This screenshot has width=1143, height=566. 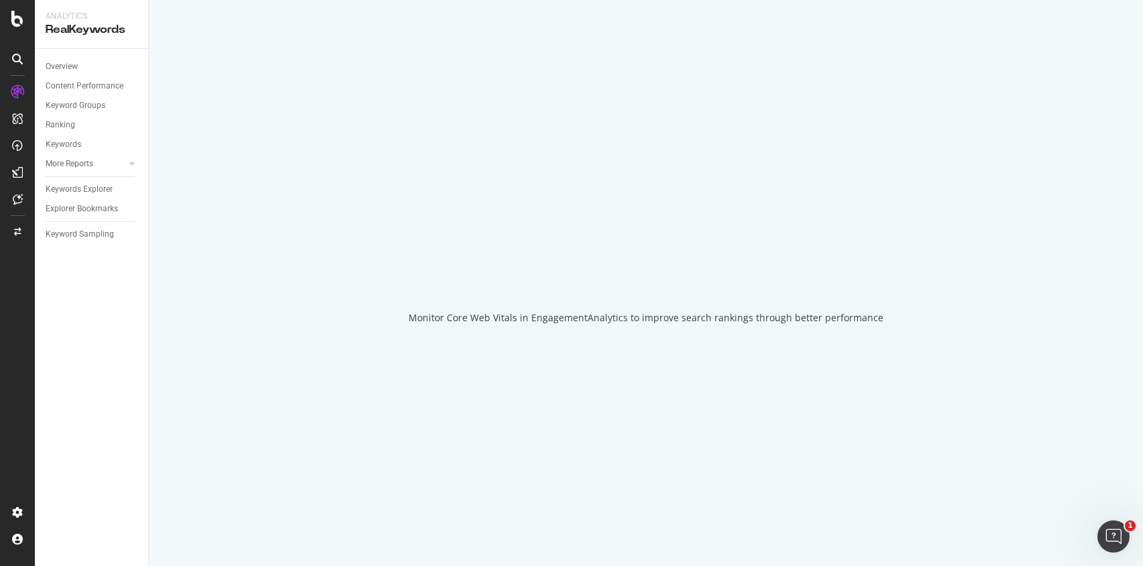 I want to click on div: Analytics, so click(x=91, y=16).